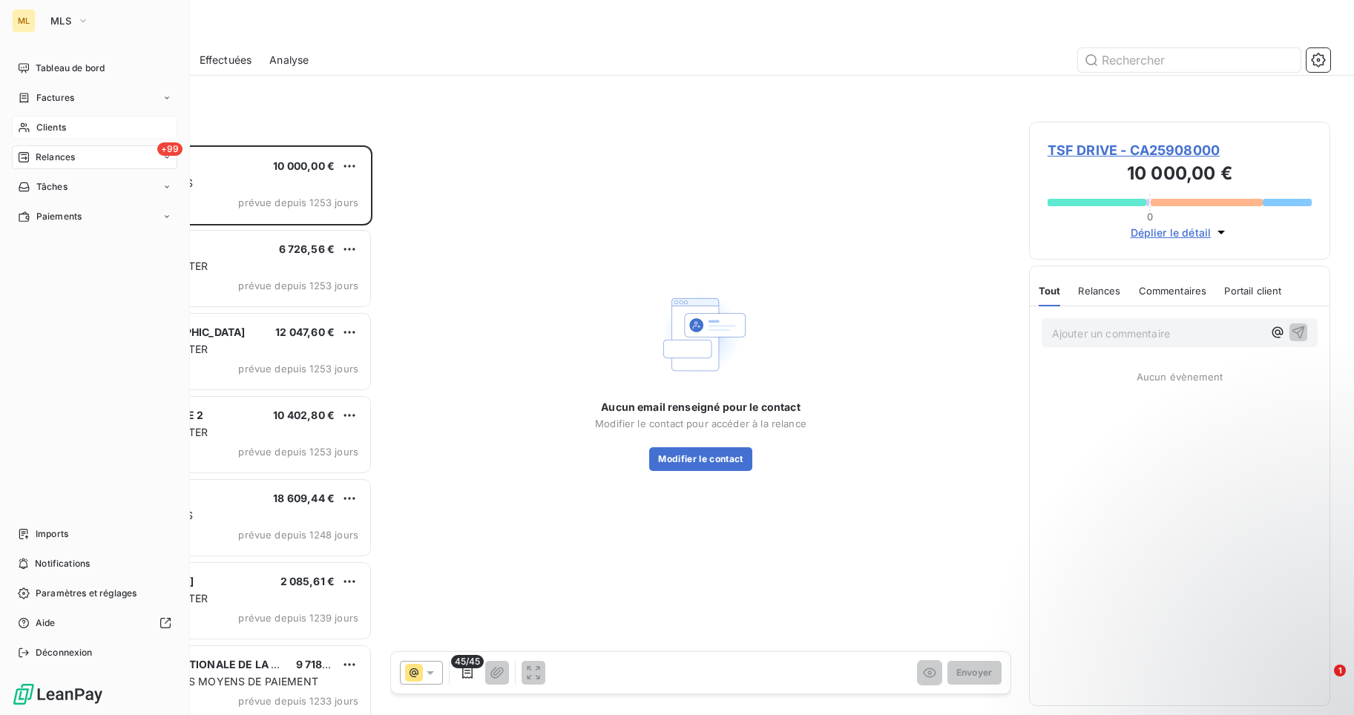  What do you see at coordinates (298, 535) in the screenshot?
I see `span: prévue depuis 1248 jours` at bounding box center [298, 535].